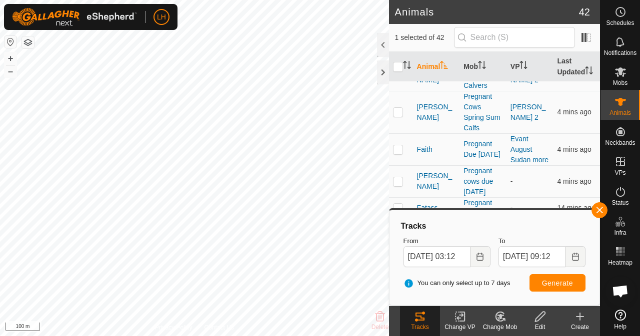 This screenshot has width=640, height=336. I want to click on span: 8 Sept 2025, 8:58 am, so click(576, 208).